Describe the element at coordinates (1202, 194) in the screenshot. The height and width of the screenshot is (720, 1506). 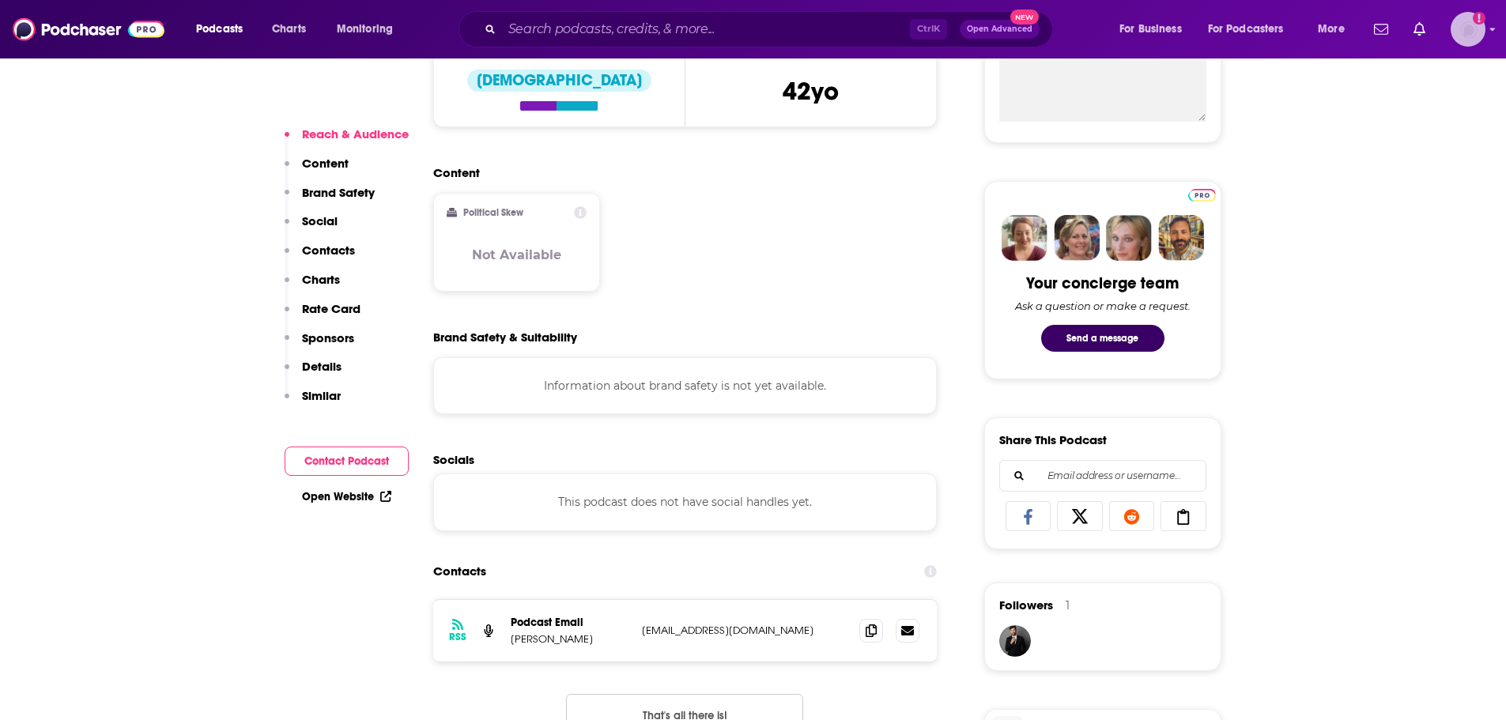
I see `a: Pro website` at that location.